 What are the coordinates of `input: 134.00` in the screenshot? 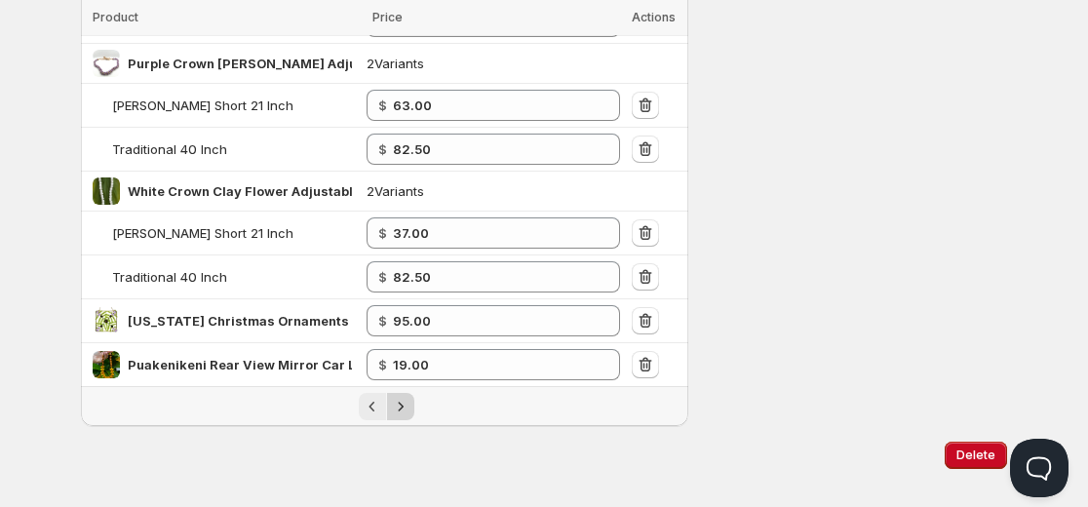 It's located at (491, 233).